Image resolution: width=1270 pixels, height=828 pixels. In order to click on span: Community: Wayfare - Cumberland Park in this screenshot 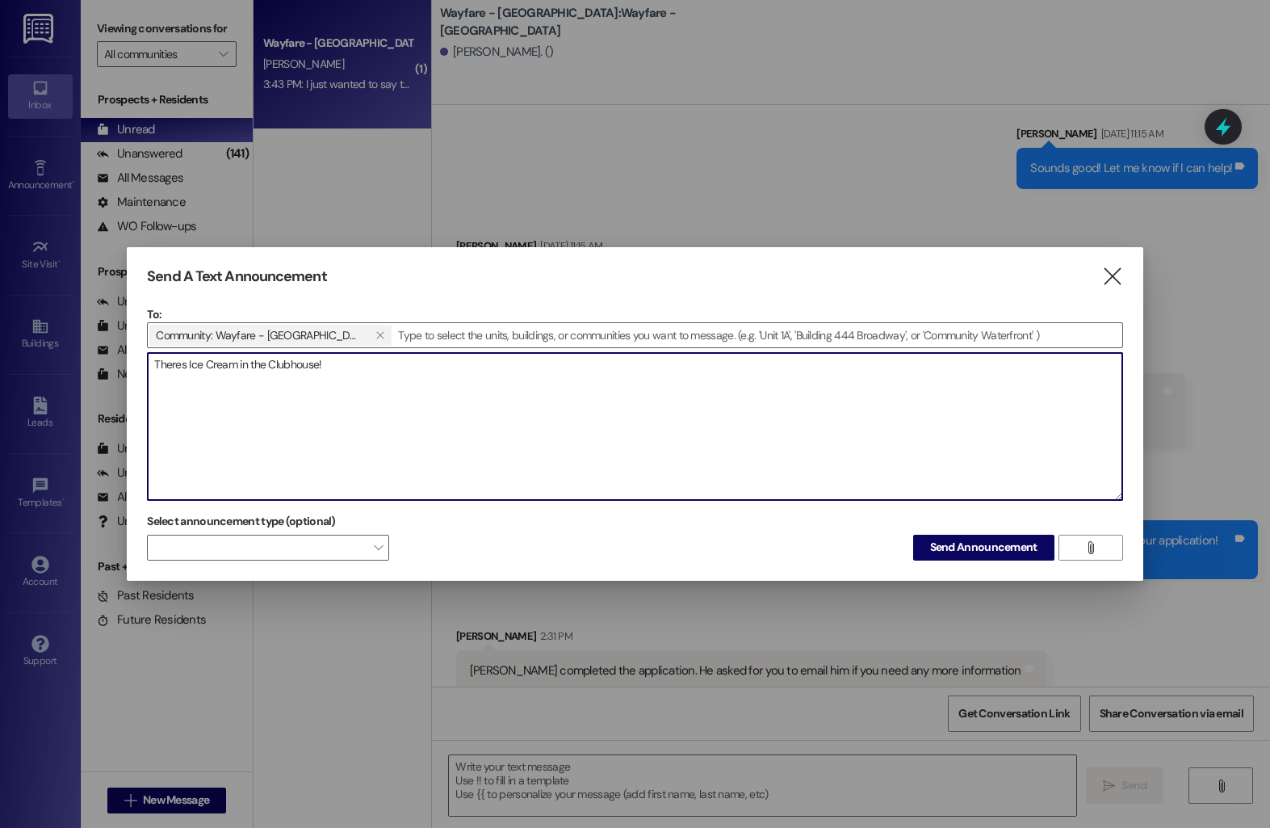, I will do `click(258, 335)`.